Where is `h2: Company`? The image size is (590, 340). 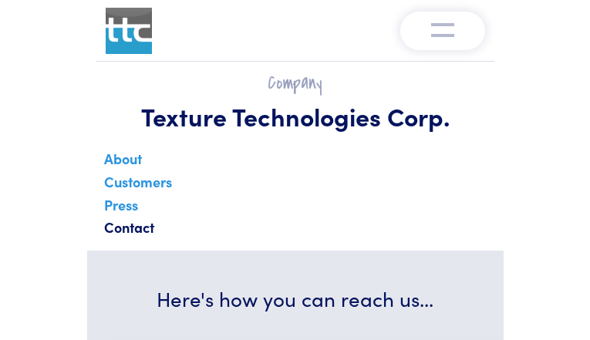 h2: Company is located at coordinates (295, 83).